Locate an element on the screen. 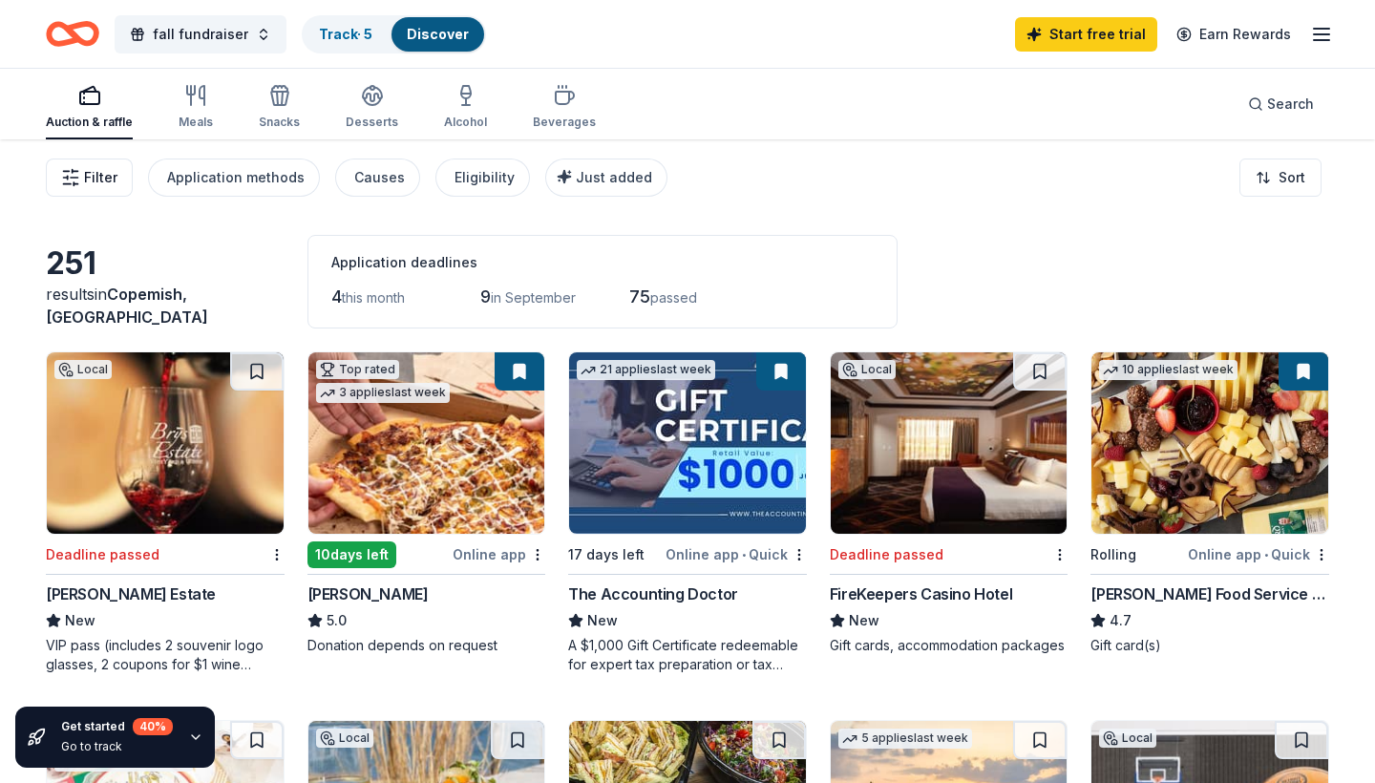 The height and width of the screenshot is (783, 1375). div: Eligibility is located at coordinates (484, 178).